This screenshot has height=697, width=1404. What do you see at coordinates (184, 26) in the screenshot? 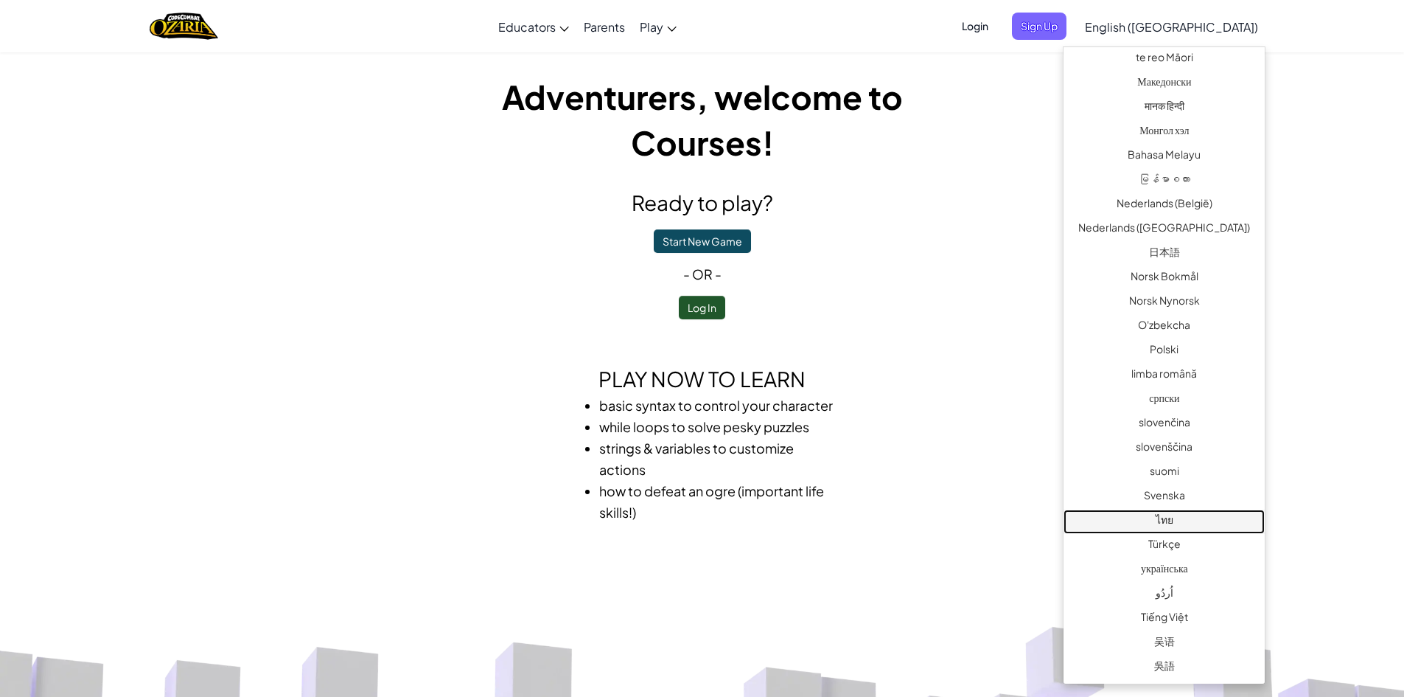
I see `a: Ozaria by CodeCombat logo` at bounding box center [184, 26].